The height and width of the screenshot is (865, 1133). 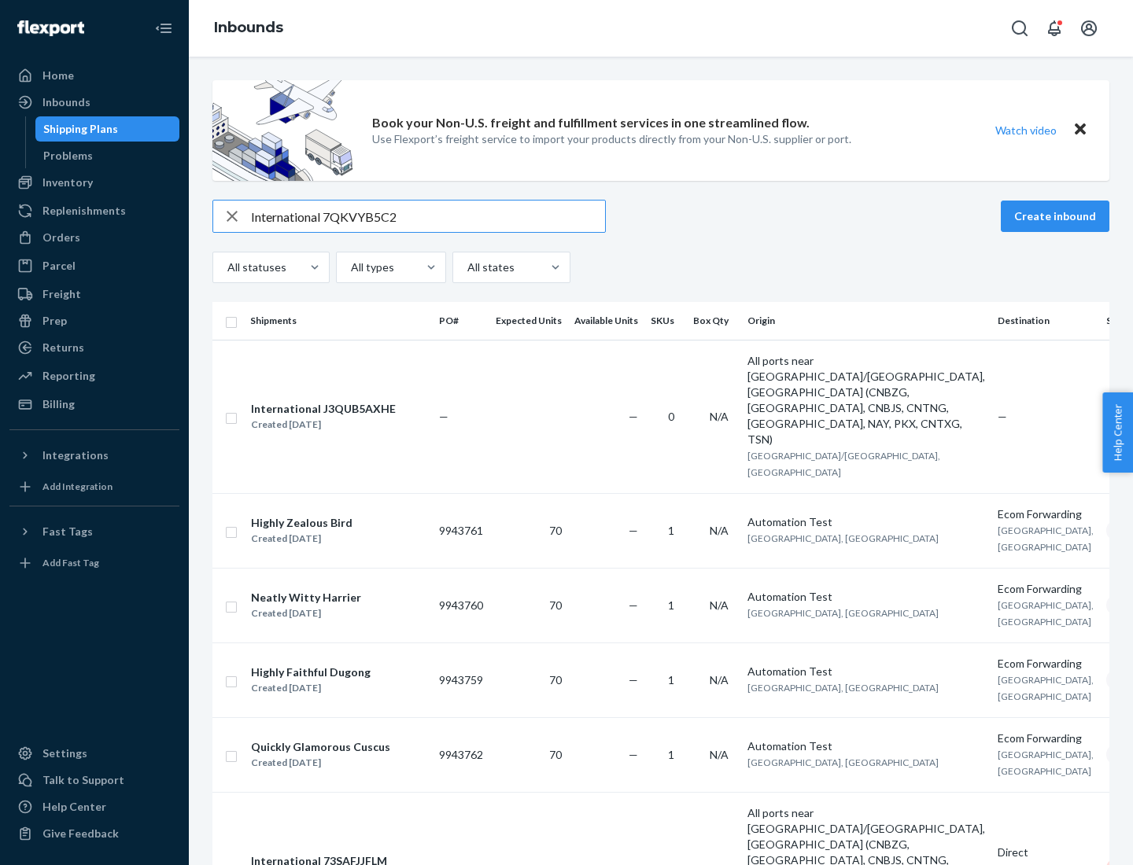 I want to click on a: Settings, so click(x=94, y=754).